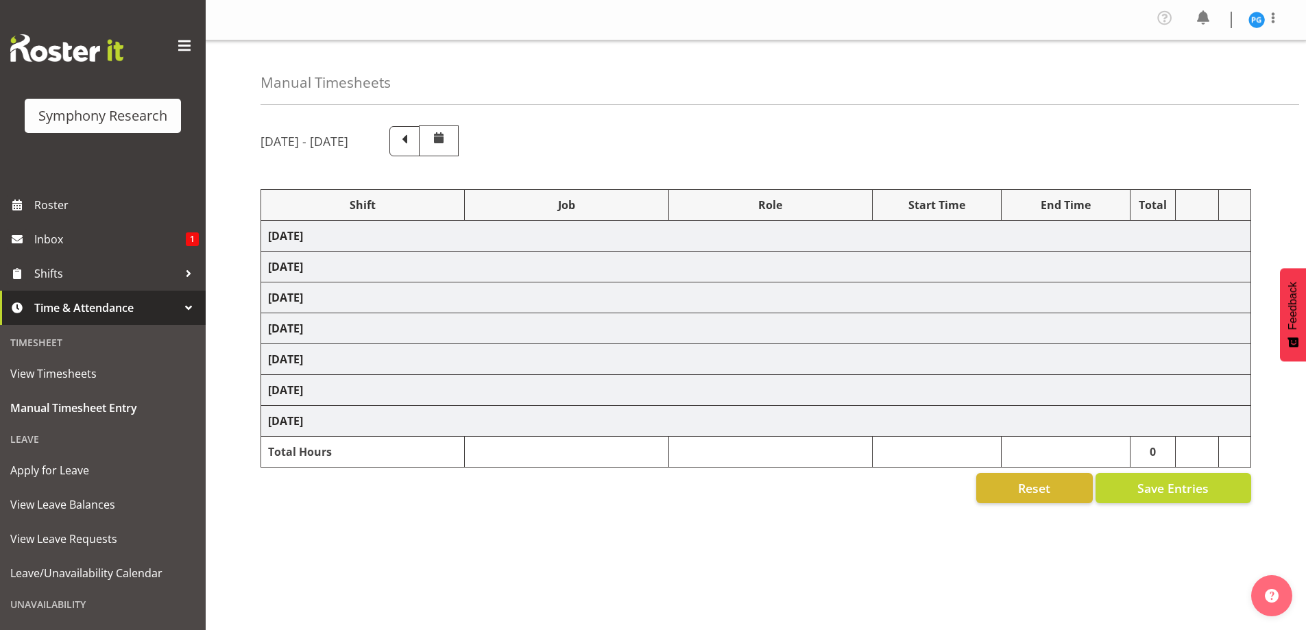  I want to click on div: Shift, so click(363, 205).